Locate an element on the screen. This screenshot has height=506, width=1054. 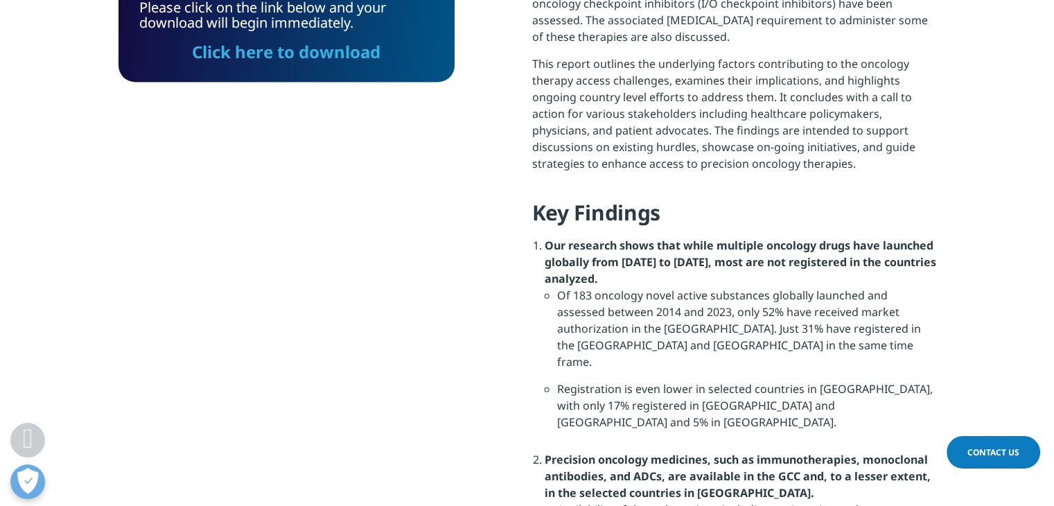
button: Apri preferenze is located at coordinates (28, 482).